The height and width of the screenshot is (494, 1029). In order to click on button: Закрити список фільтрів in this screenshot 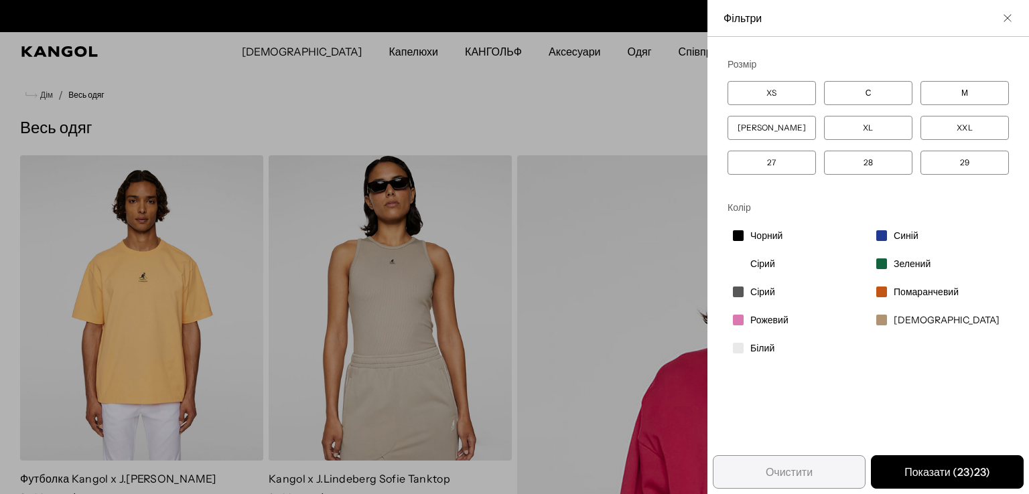, I will do `click(1007, 18)`.